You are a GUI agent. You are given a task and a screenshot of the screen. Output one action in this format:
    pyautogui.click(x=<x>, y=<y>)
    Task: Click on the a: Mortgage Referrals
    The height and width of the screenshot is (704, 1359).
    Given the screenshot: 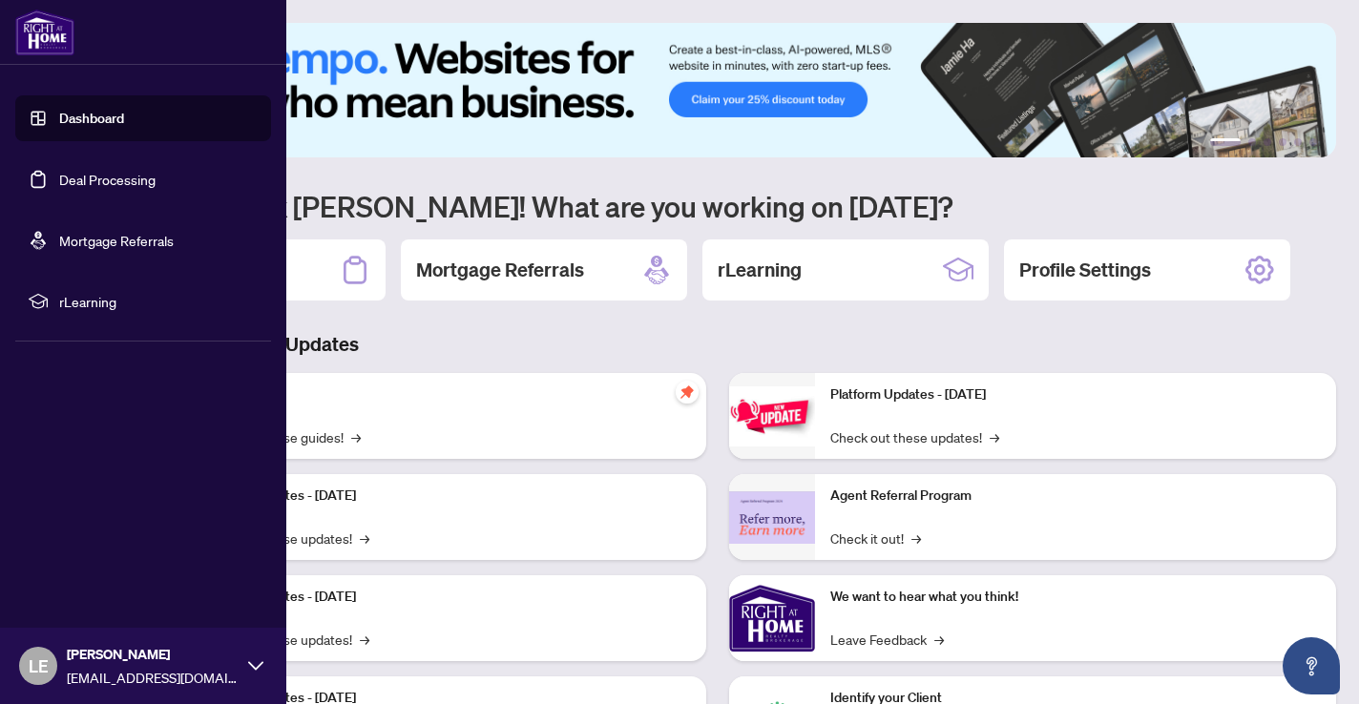 What is the action you would take?
    pyautogui.click(x=116, y=240)
    